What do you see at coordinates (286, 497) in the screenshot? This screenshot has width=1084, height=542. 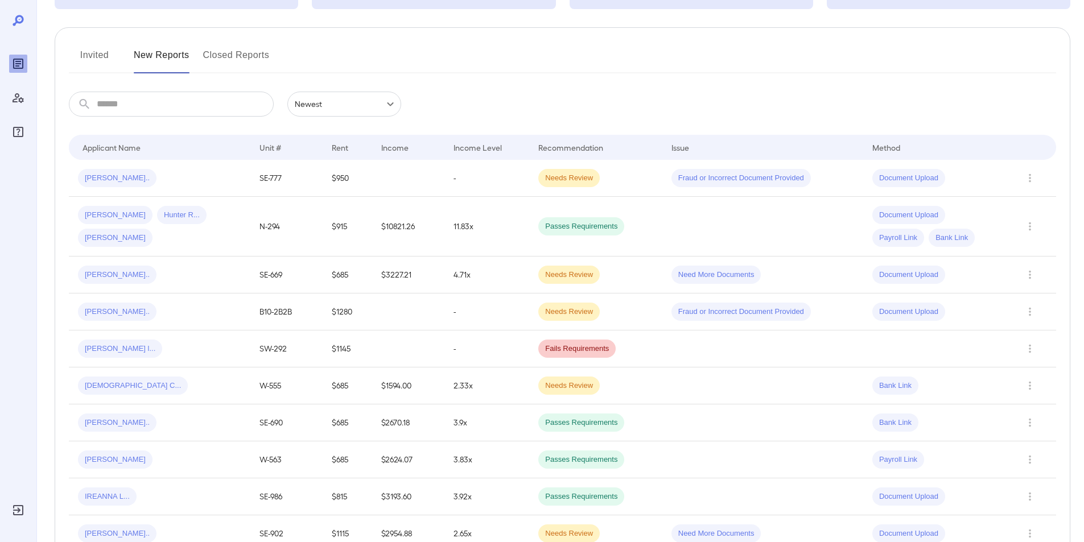 I see `td: SE-986` at bounding box center [286, 497].